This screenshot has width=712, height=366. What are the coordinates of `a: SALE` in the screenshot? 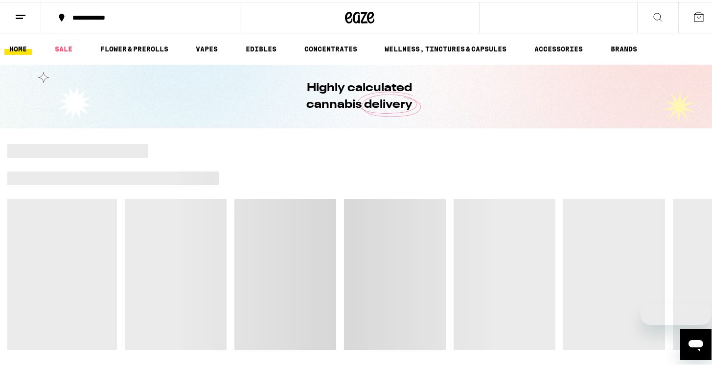 It's located at (64, 47).